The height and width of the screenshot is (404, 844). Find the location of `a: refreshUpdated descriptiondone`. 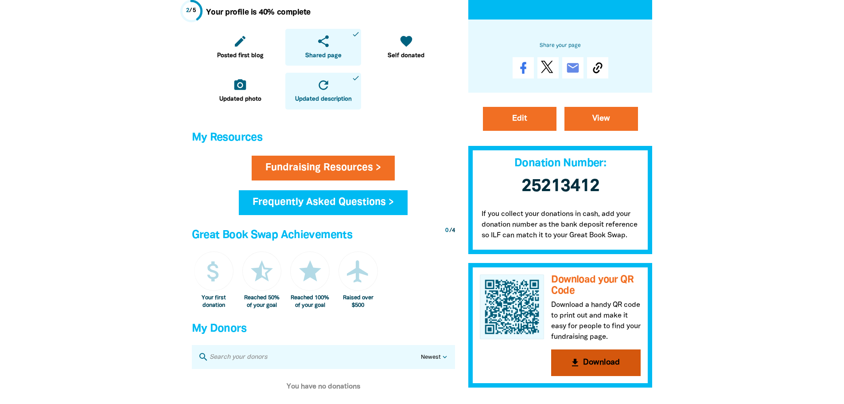

a: refreshUpdated descriptiondone is located at coordinates (323, 91).